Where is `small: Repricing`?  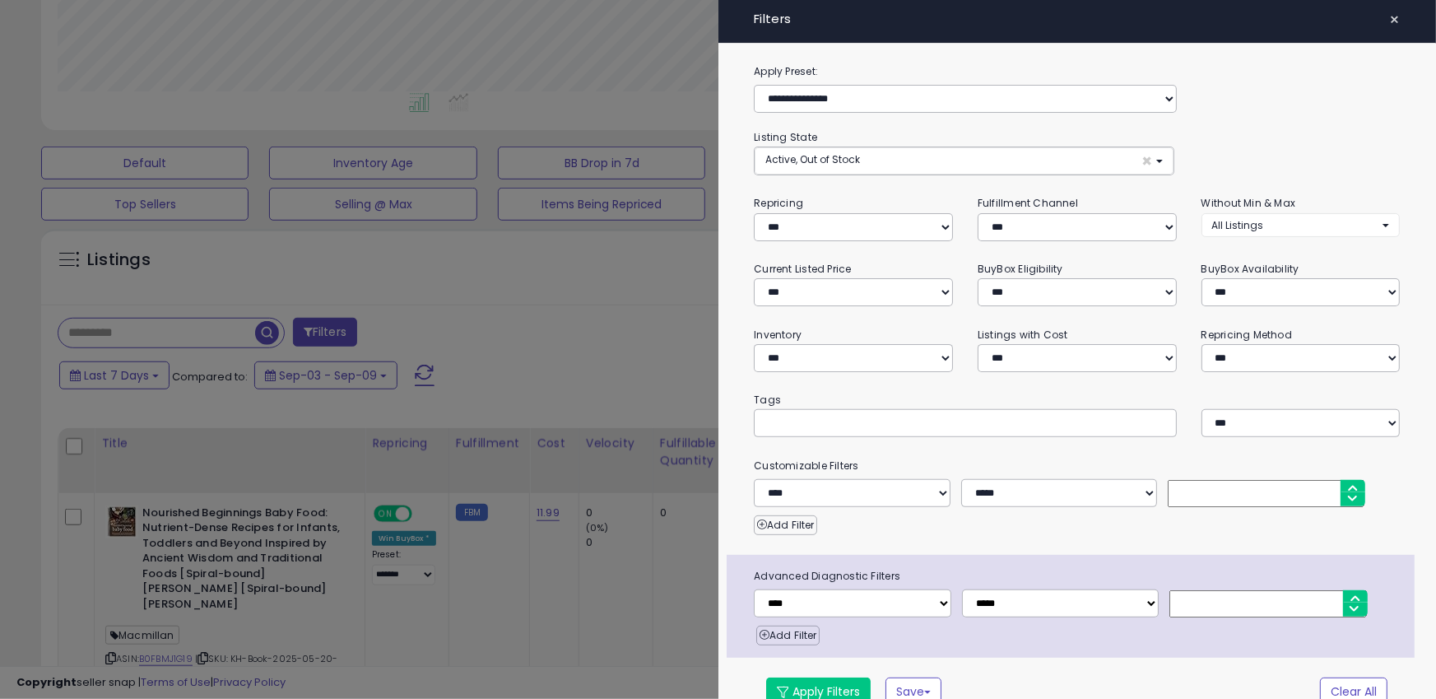 small: Repricing is located at coordinates (779, 202).